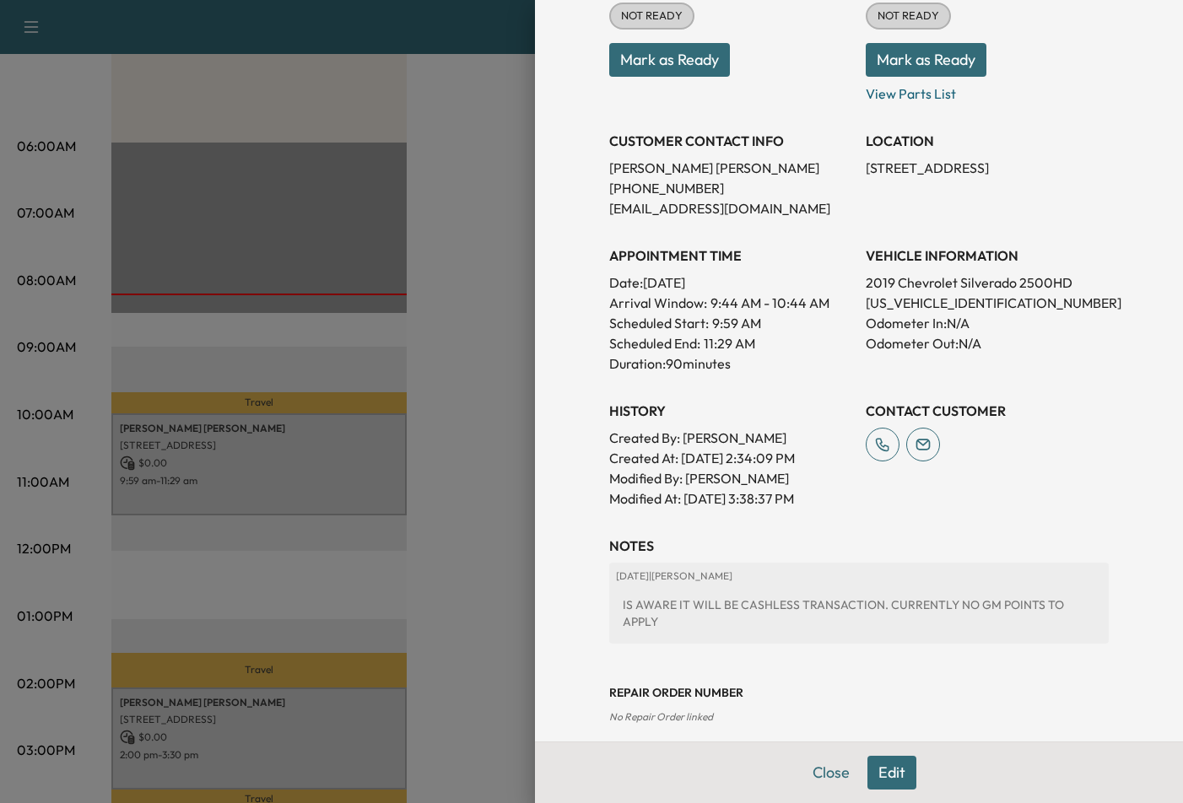 Image resolution: width=1183 pixels, height=803 pixels. Describe the element at coordinates (730, 411) in the screenshot. I see `h3: History` at that location.